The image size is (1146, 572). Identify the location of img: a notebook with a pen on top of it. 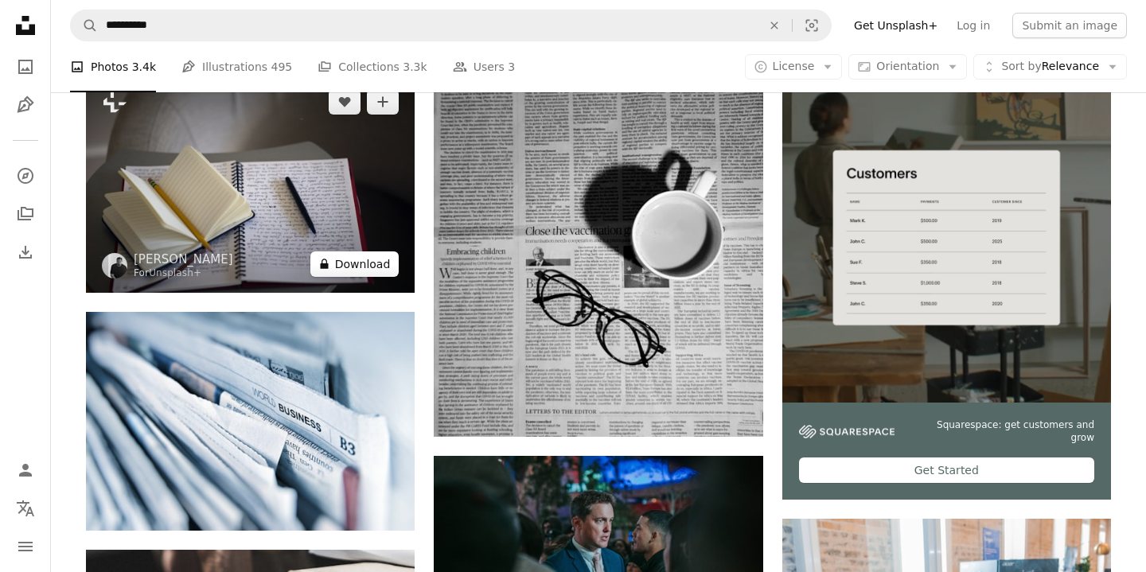
(250, 182).